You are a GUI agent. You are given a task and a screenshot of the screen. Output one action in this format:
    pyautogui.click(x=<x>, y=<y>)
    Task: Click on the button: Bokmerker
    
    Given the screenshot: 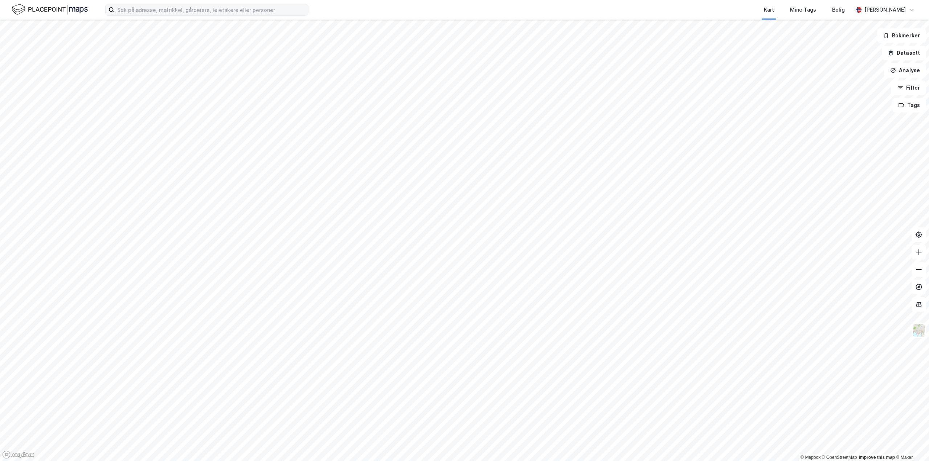 What is the action you would take?
    pyautogui.click(x=901, y=36)
    